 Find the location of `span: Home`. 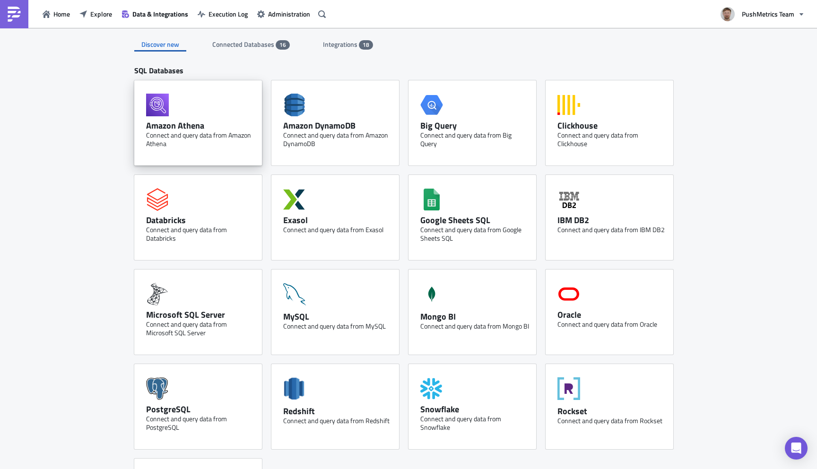

span: Home is located at coordinates (61, 14).